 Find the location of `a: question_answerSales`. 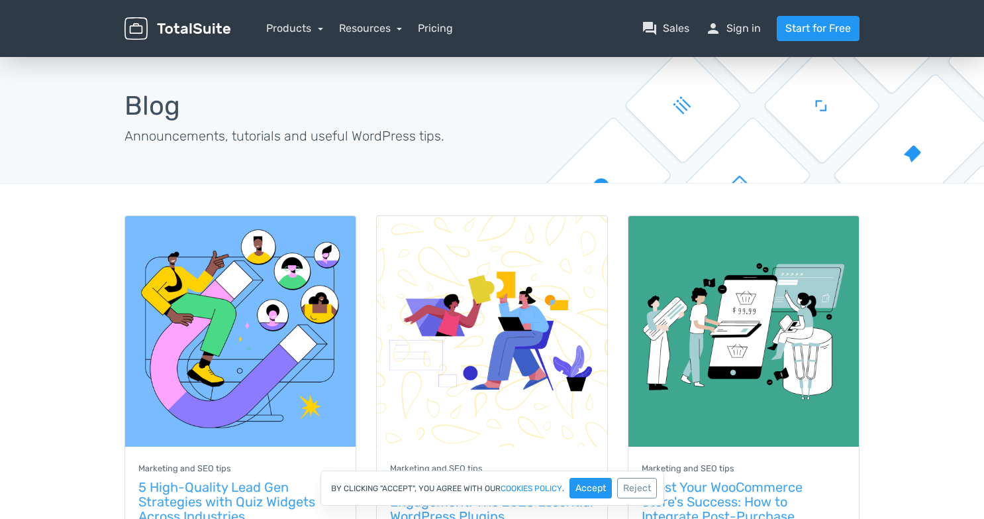

a: question_answerSales is located at coordinates (666, 28).